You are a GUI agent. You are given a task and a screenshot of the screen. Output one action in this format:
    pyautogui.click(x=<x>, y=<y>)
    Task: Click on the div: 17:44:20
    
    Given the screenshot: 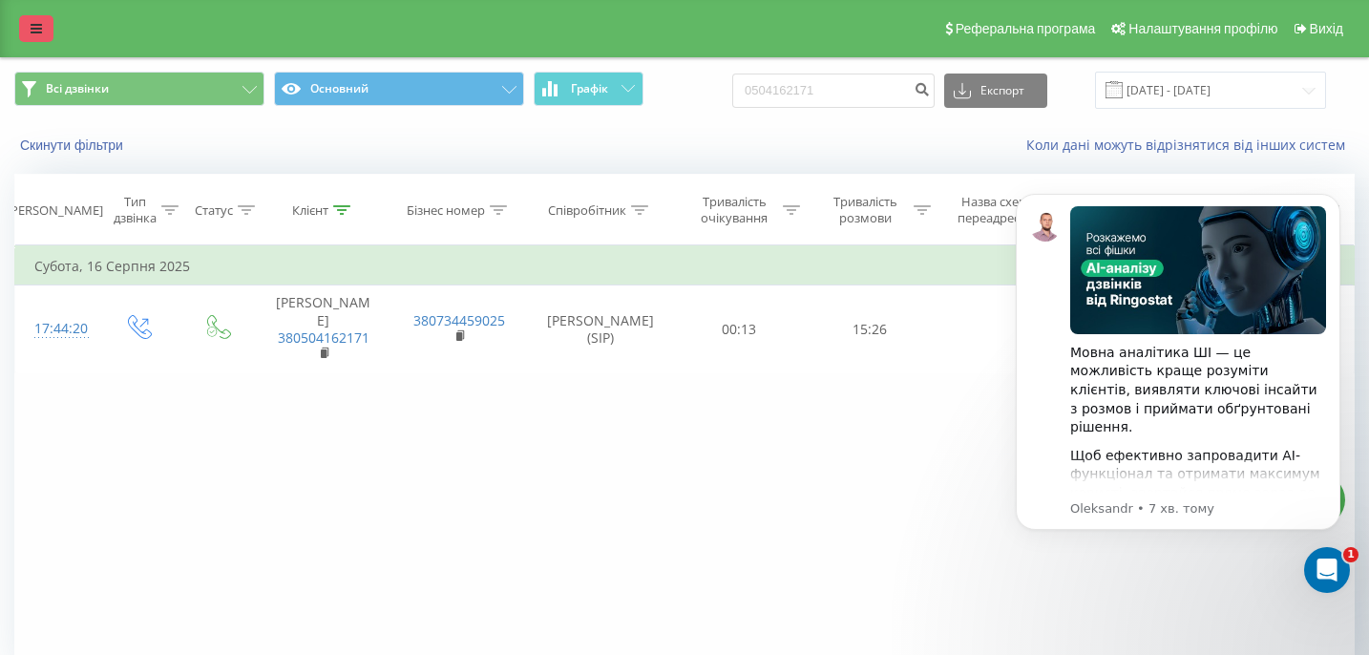 What is the action you would take?
    pyautogui.click(x=56, y=328)
    